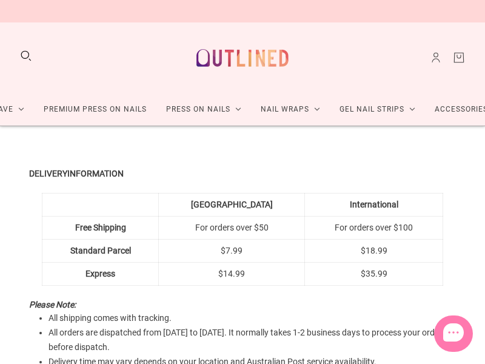 The width and height of the screenshot is (485, 364). I want to click on a: Account, so click(436, 58).